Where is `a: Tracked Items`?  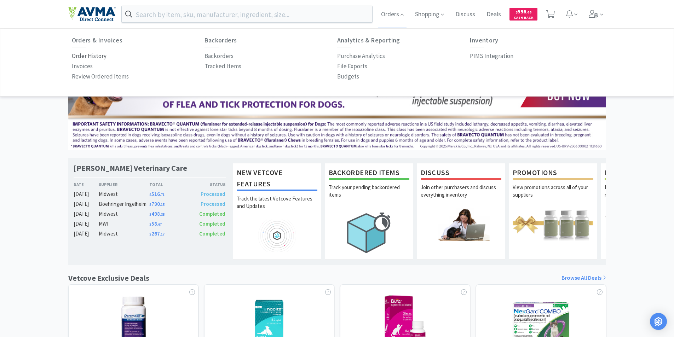 a: Tracked Items is located at coordinates (223, 66).